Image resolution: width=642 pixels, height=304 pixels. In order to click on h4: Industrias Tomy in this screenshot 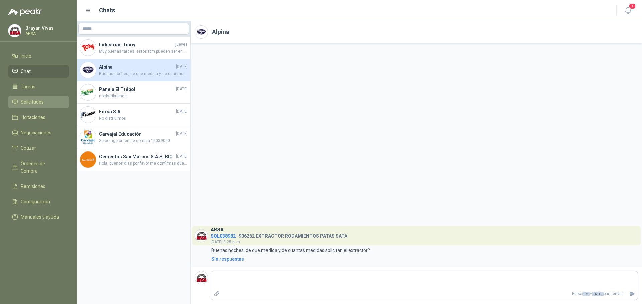, I will do `click(136, 45)`.